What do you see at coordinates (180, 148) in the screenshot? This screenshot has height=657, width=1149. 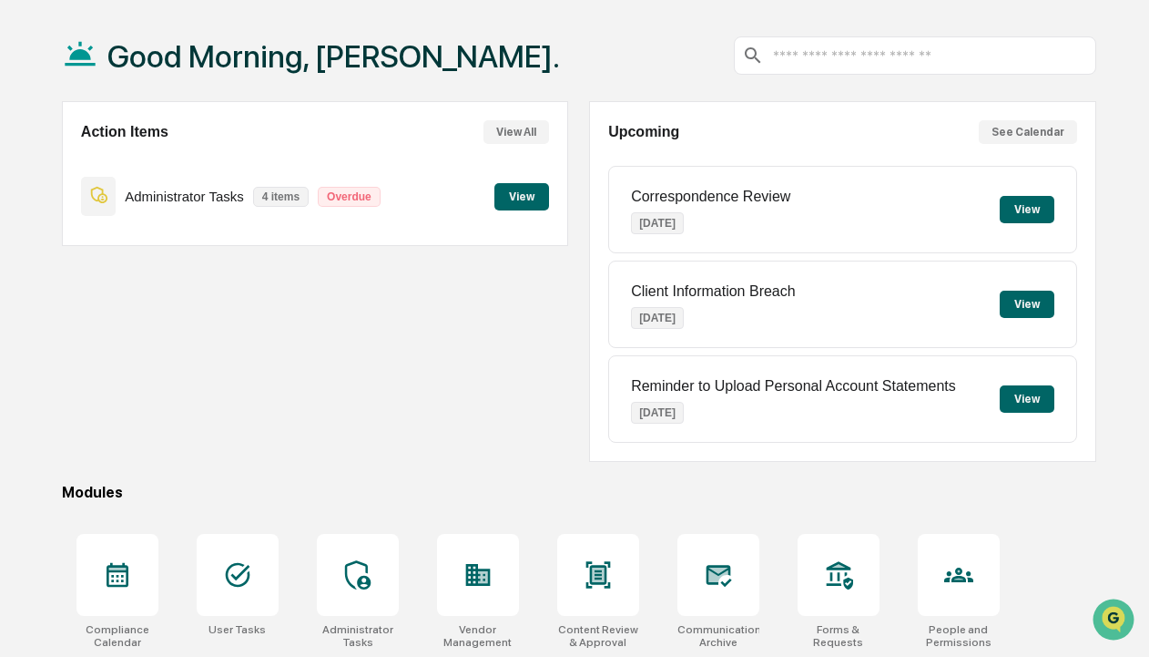 I see `div: Start new chat` at bounding box center [180, 148].